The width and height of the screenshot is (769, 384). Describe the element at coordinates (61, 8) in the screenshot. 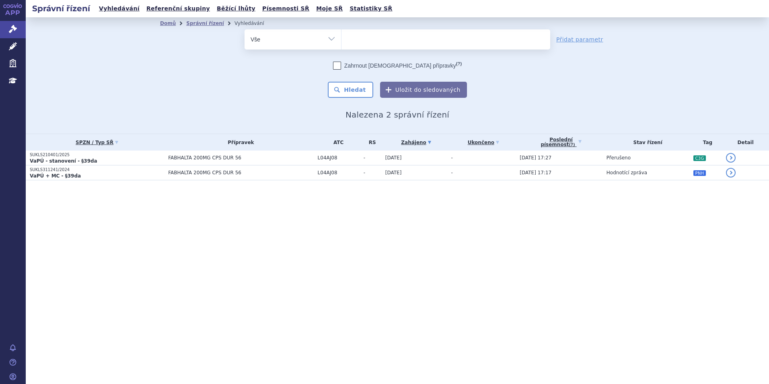

I see `h2: Správní řízení` at that location.